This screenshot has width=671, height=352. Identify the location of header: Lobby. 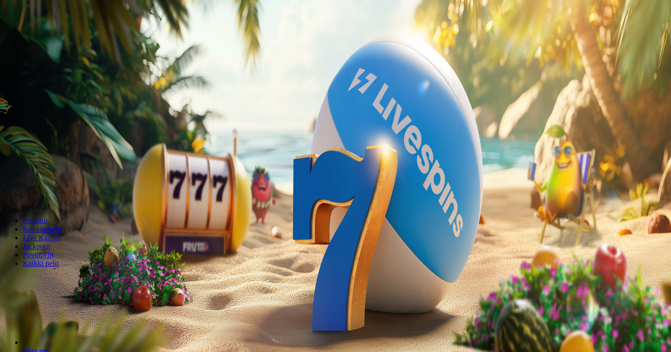
(335, 242).